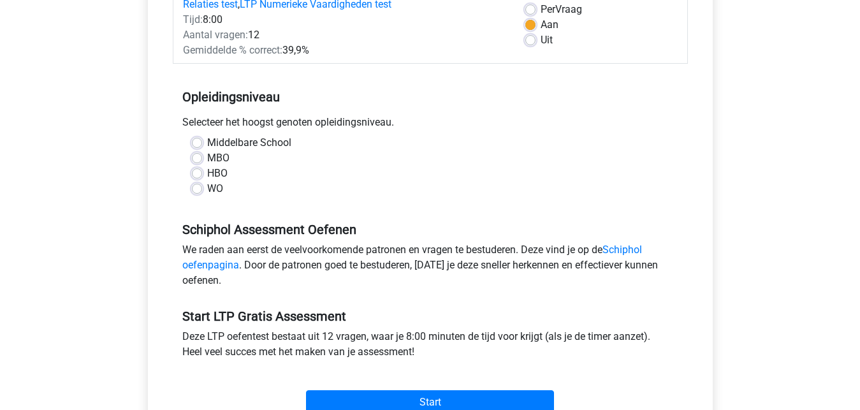  I want to click on label: MBO, so click(218, 158).